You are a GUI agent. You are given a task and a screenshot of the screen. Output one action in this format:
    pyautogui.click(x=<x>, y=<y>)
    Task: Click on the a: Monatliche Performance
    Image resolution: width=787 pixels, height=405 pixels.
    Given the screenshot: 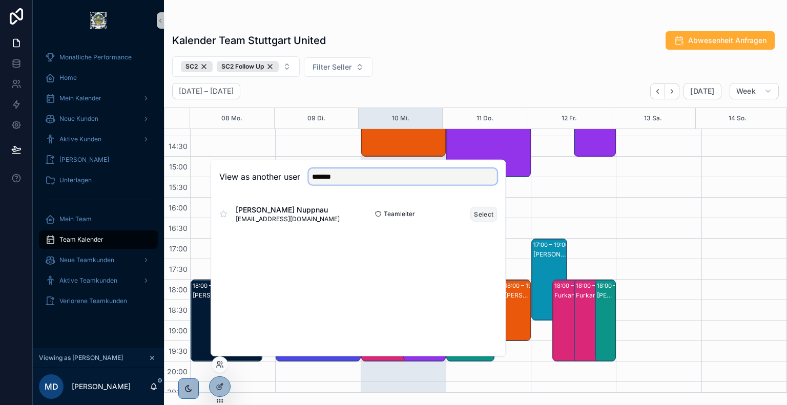 What is the action you would take?
    pyautogui.click(x=98, y=57)
    